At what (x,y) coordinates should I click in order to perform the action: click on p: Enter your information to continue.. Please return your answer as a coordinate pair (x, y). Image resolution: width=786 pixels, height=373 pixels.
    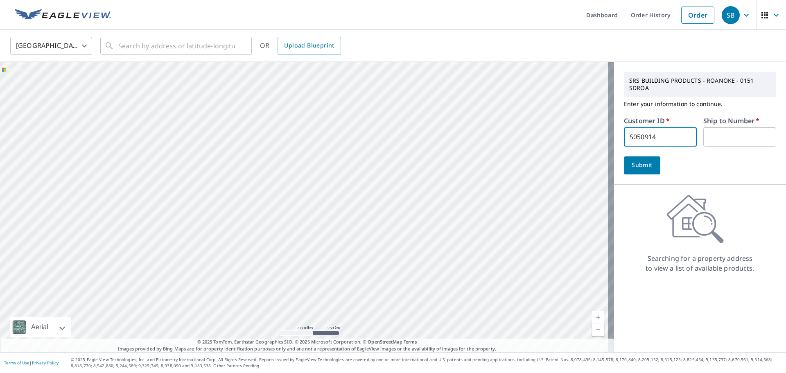
    Looking at the image, I should click on (700, 104).